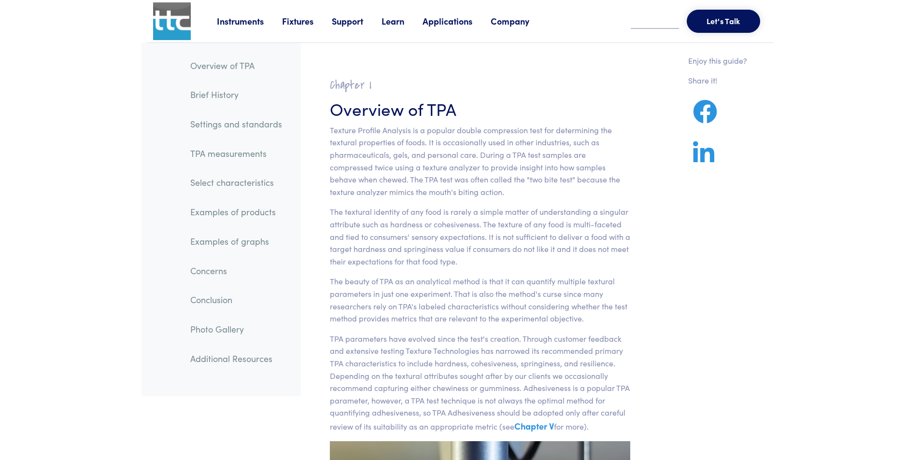 The height and width of the screenshot is (460, 920). I want to click on a: Company, so click(519, 21).